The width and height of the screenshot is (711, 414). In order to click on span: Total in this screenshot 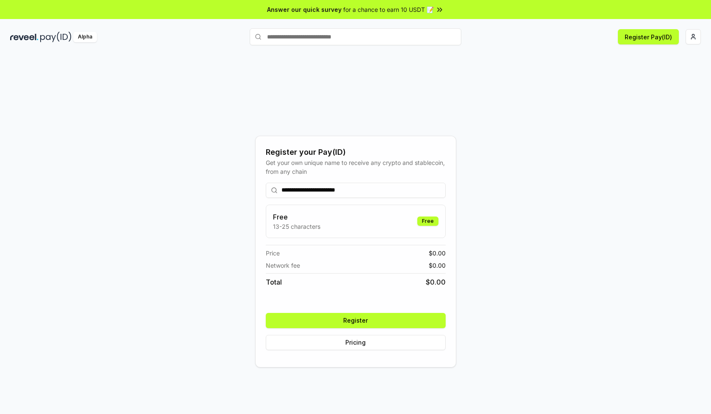, I will do `click(274, 282)`.